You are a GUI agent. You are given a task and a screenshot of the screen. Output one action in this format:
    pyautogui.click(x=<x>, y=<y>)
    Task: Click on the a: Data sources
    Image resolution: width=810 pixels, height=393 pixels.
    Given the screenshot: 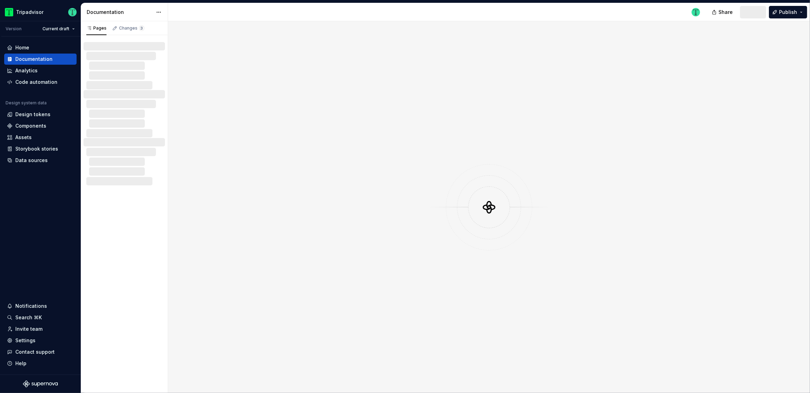 What is the action you would take?
    pyautogui.click(x=40, y=161)
    